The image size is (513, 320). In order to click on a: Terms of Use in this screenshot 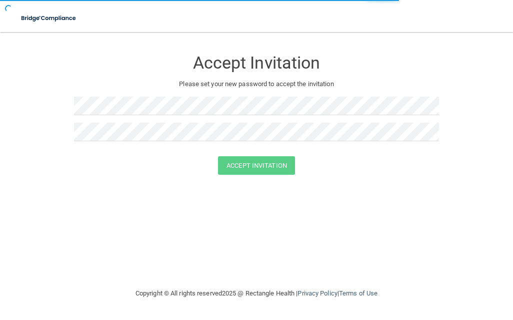, I will do `click(358, 293)`.